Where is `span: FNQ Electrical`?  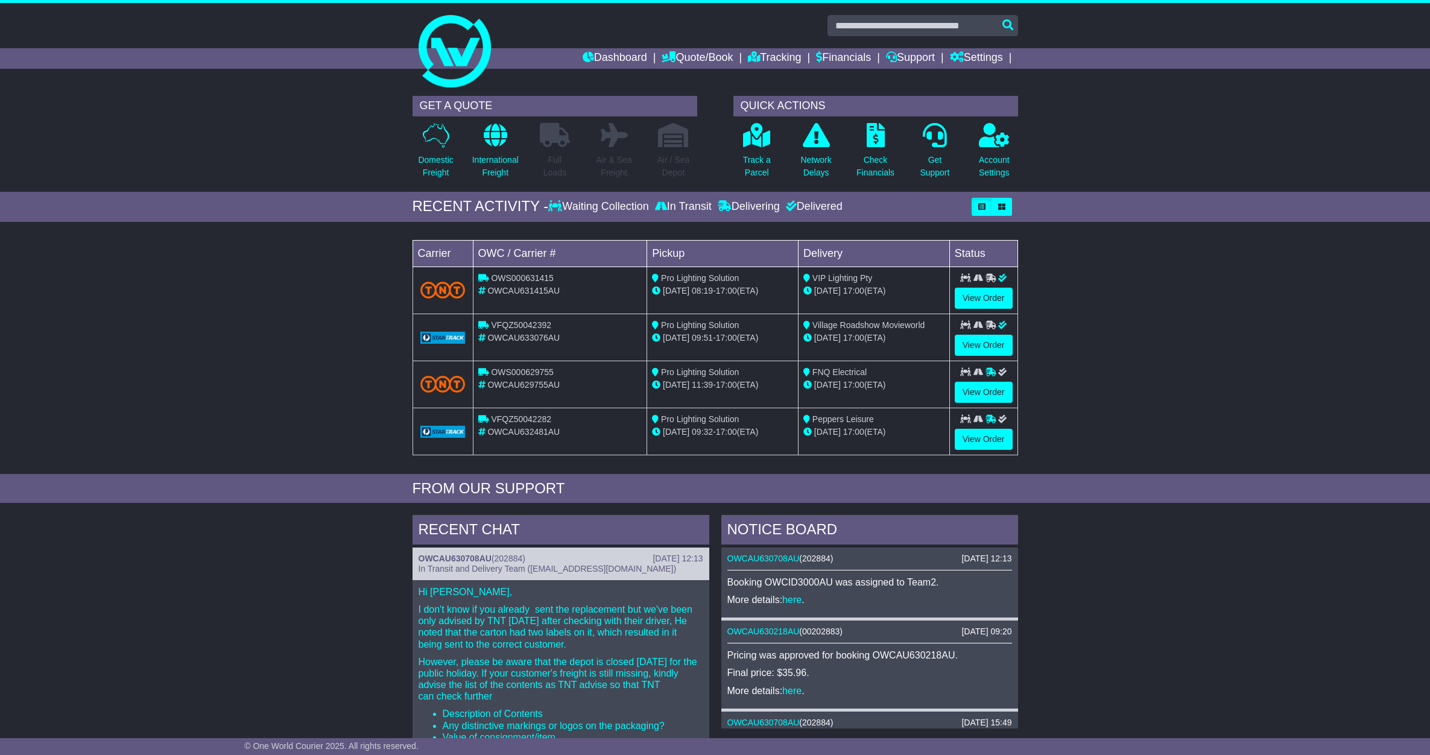
span: FNQ Electrical is located at coordinates (840, 372).